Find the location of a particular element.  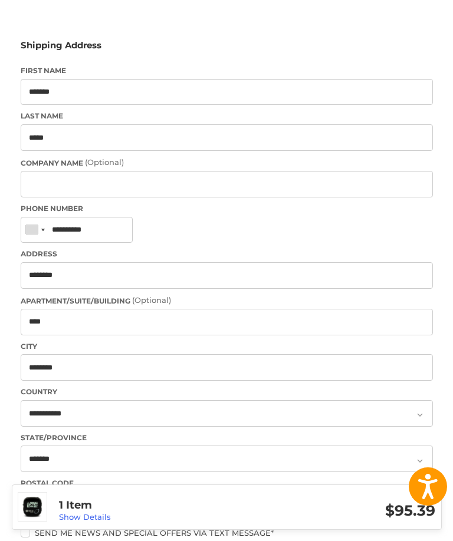

img: GolfBuddy Voice S2+ GPS Black is located at coordinates (32, 507).